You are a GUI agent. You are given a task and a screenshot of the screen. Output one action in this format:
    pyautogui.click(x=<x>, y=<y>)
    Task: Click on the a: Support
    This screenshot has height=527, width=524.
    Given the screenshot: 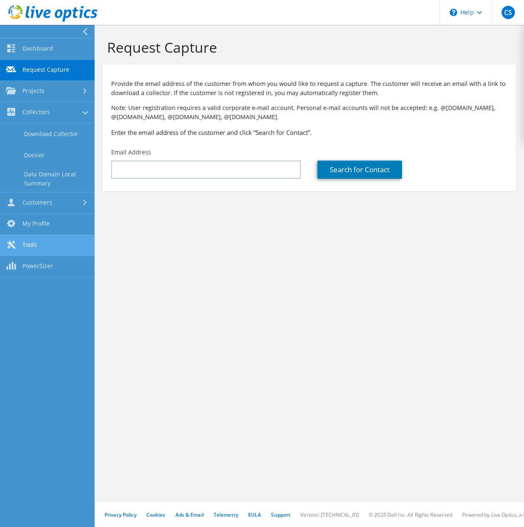 What is the action you would take?
    pyautogui.click(x=281, y=515)
    